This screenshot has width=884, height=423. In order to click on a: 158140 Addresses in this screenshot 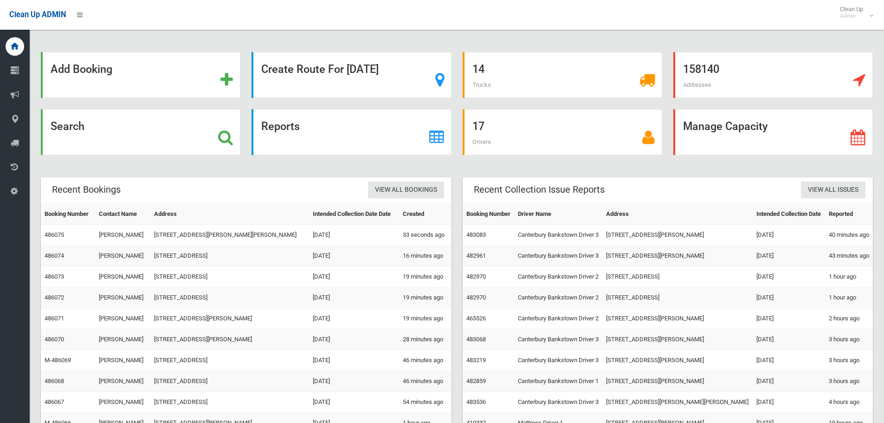, I will do `click(773, 75)`.